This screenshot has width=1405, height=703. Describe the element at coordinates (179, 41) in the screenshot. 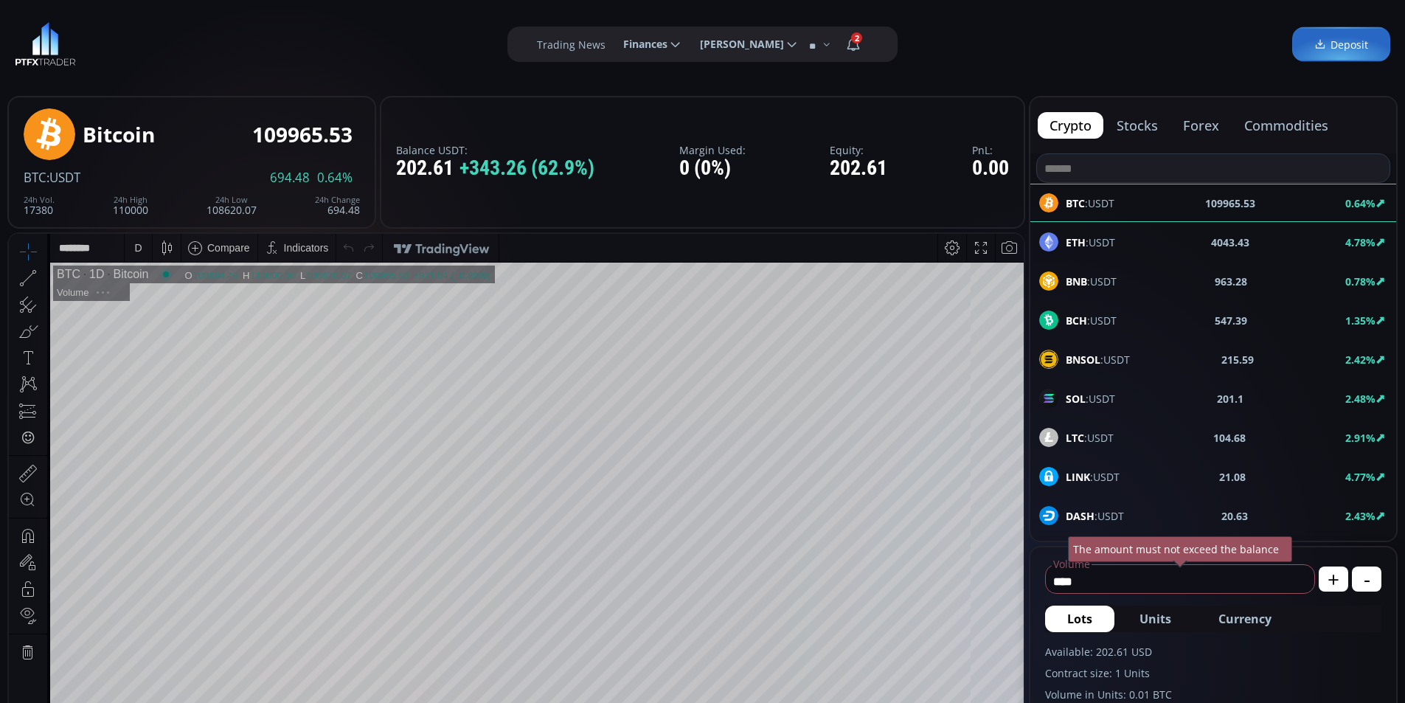

I see `div: O` at that location.